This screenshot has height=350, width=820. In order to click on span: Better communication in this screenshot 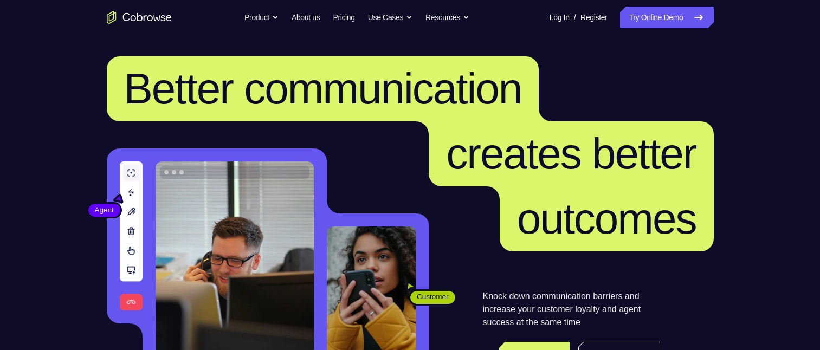, I will do `click(323, 88)`.